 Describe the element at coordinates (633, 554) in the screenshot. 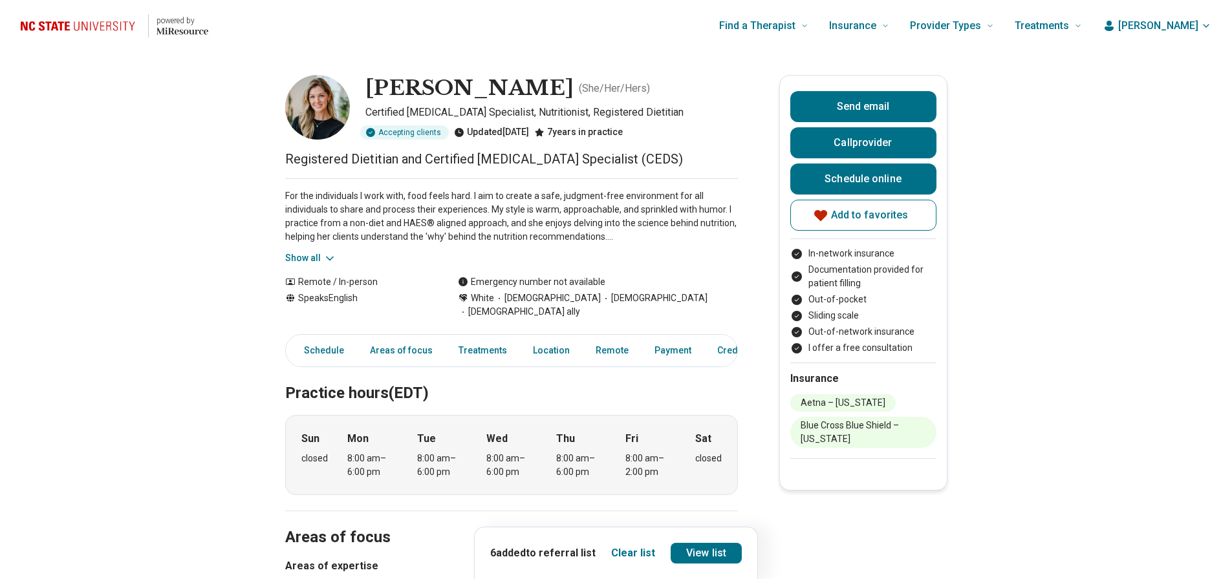

I see `button: Clear list` at that location.